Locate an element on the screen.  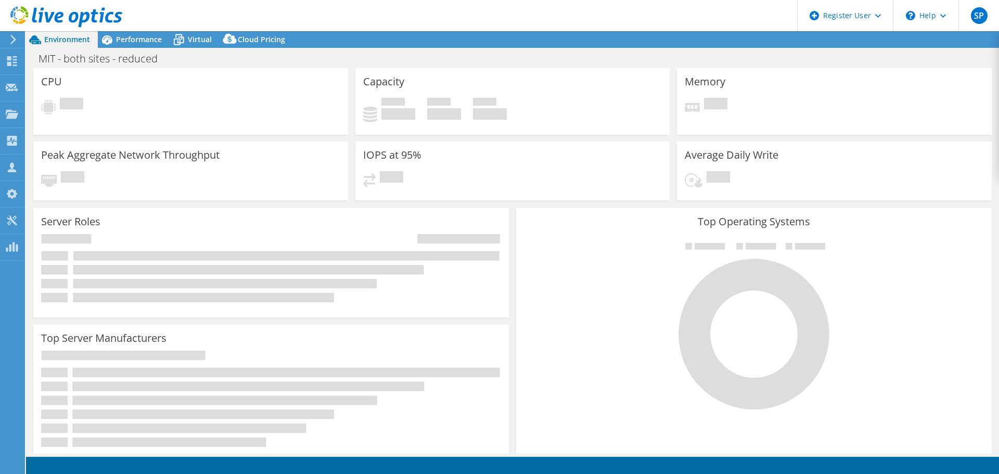
svg: \n is located at coordinates (911, 16).